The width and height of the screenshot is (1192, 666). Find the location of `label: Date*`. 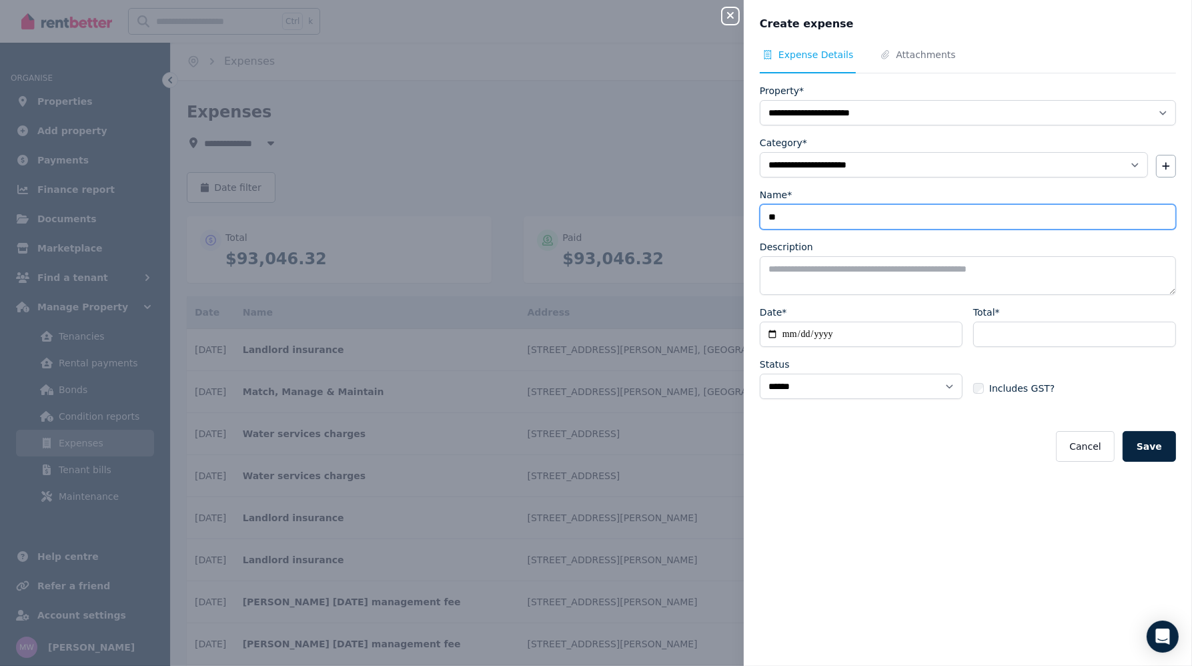

label: Date* is located at coordinates (773, 312).